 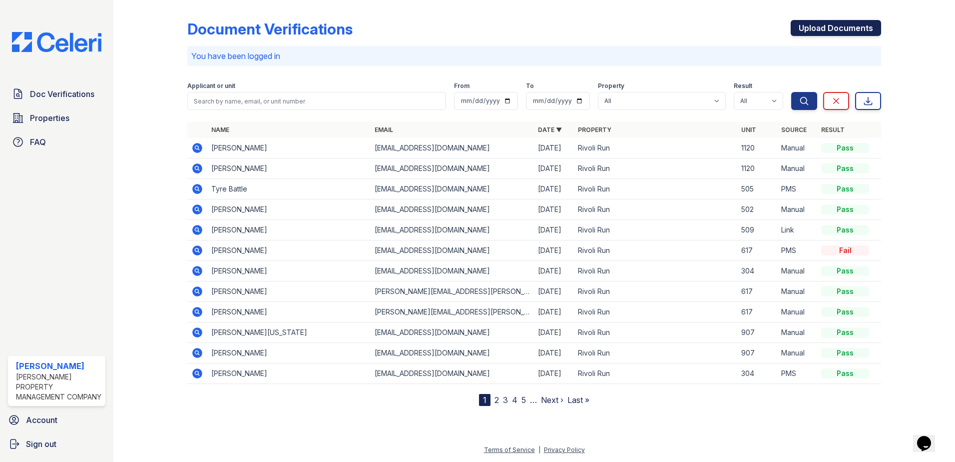 What do you see at coordinates (41, 444) in the screenshot?
I see `span: Sign out` at bounding box center [41, 444].